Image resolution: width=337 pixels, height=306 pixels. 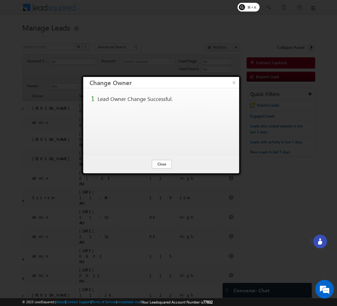 What do you see at coordinates (162, 164) in the screenshot?
I see `button: Close` at bounding box center [162, 164].